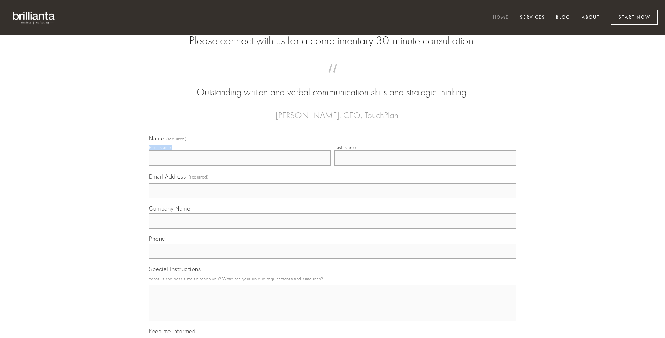  What do you see at coordinates (332, 85) in the screenshot?
I see `blockquote: Outstanding written and verbal communication skills and strategic thinking.` at bounding box center [332, 85].